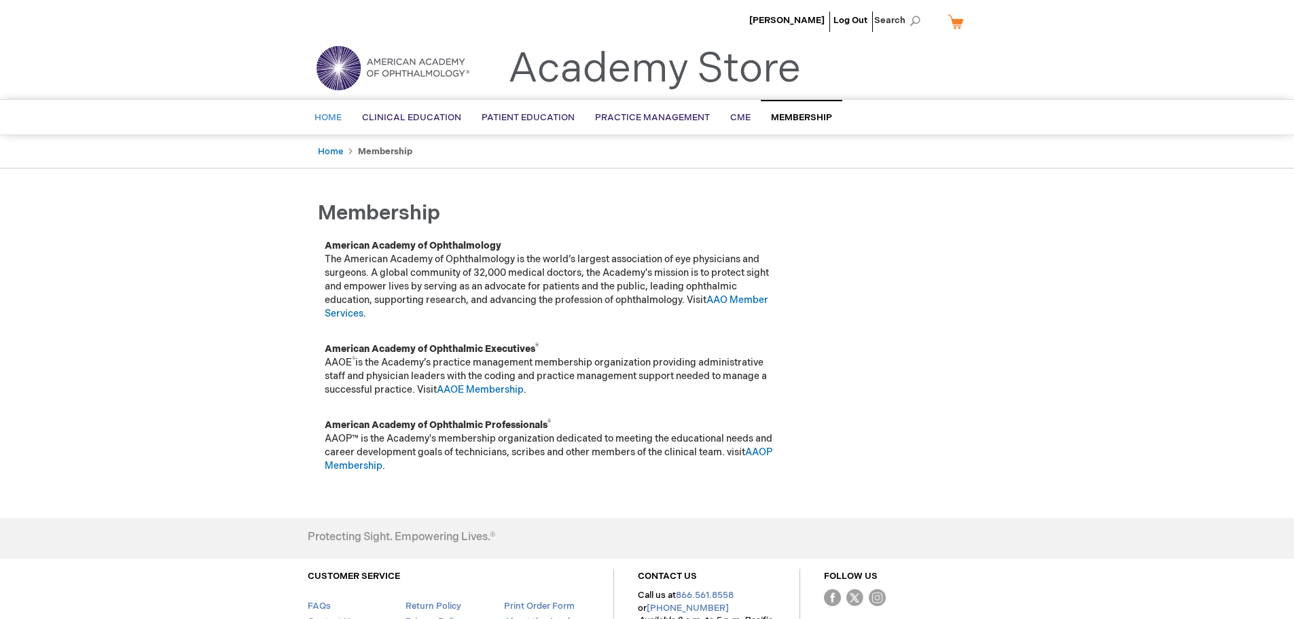  I want to click on strong: Membership, so click(385, 151).